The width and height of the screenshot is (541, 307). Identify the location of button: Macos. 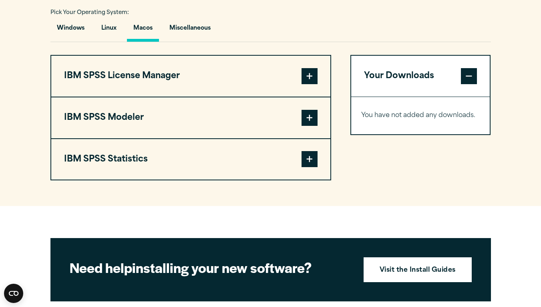
(143, 30).